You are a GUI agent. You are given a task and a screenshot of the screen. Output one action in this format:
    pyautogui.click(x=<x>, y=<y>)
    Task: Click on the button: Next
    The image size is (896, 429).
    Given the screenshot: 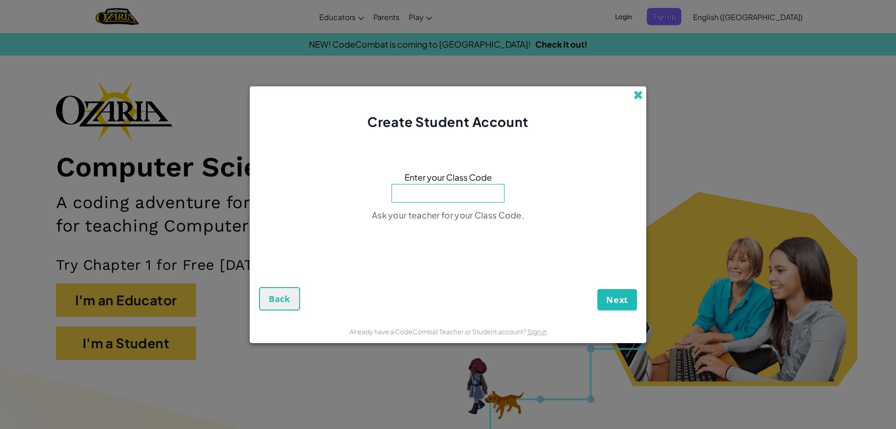 What is the action you would take?
    pyautogui.click(x=617, y=300)
    